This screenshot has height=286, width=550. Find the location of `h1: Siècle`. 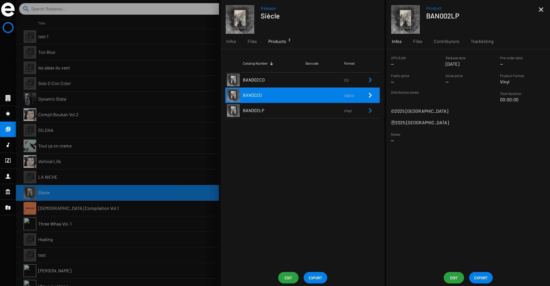

h1: Siècle is located at coordinates (314, 16).